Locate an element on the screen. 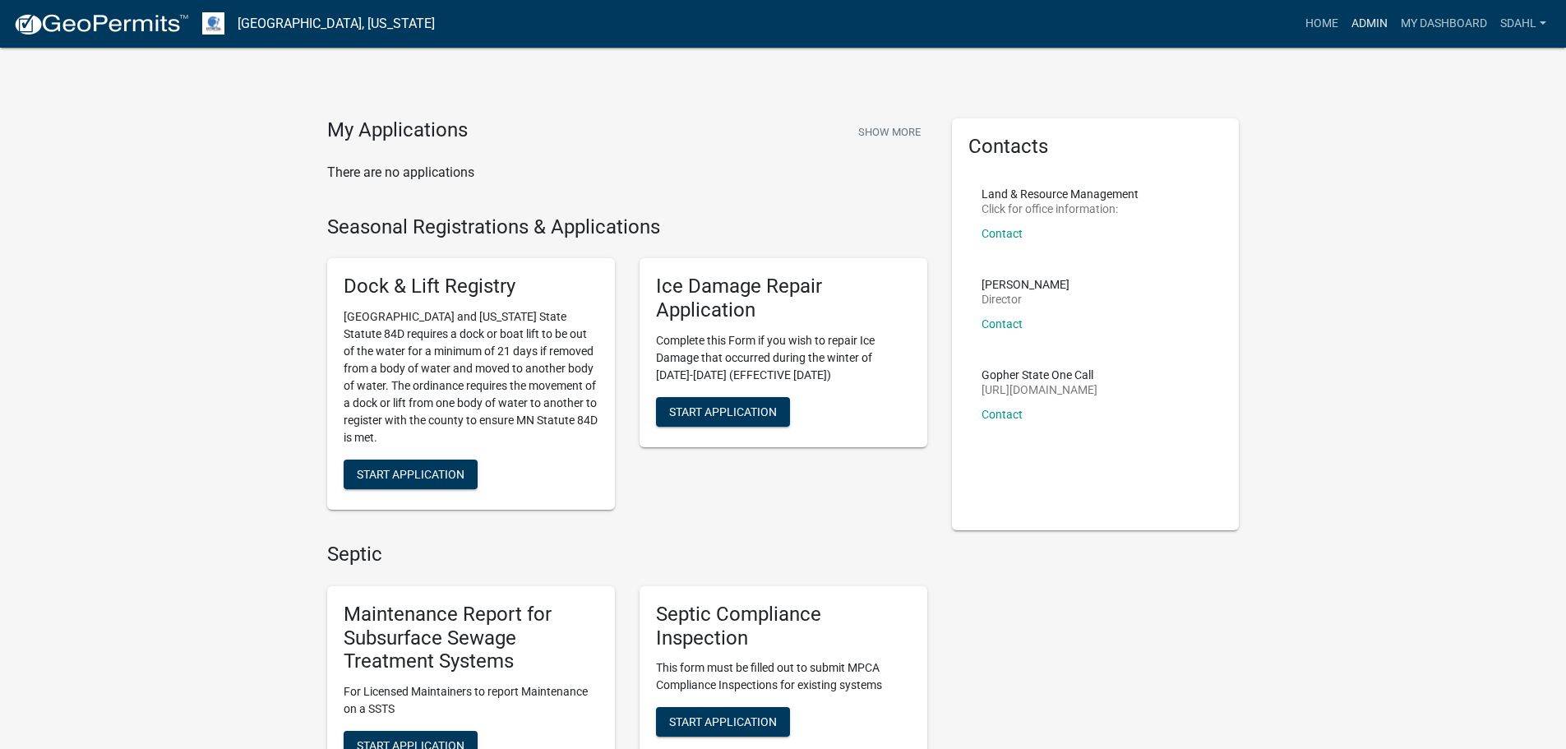  h5: Dock & Lift Registry is located at coordinates (471, 286).